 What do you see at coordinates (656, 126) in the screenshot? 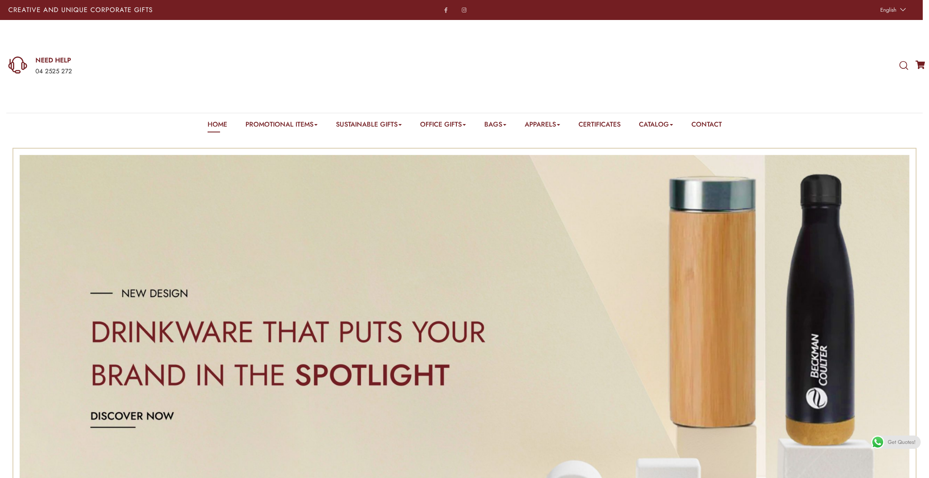
I see `a: Catalog` at bounding box center [656, 126].